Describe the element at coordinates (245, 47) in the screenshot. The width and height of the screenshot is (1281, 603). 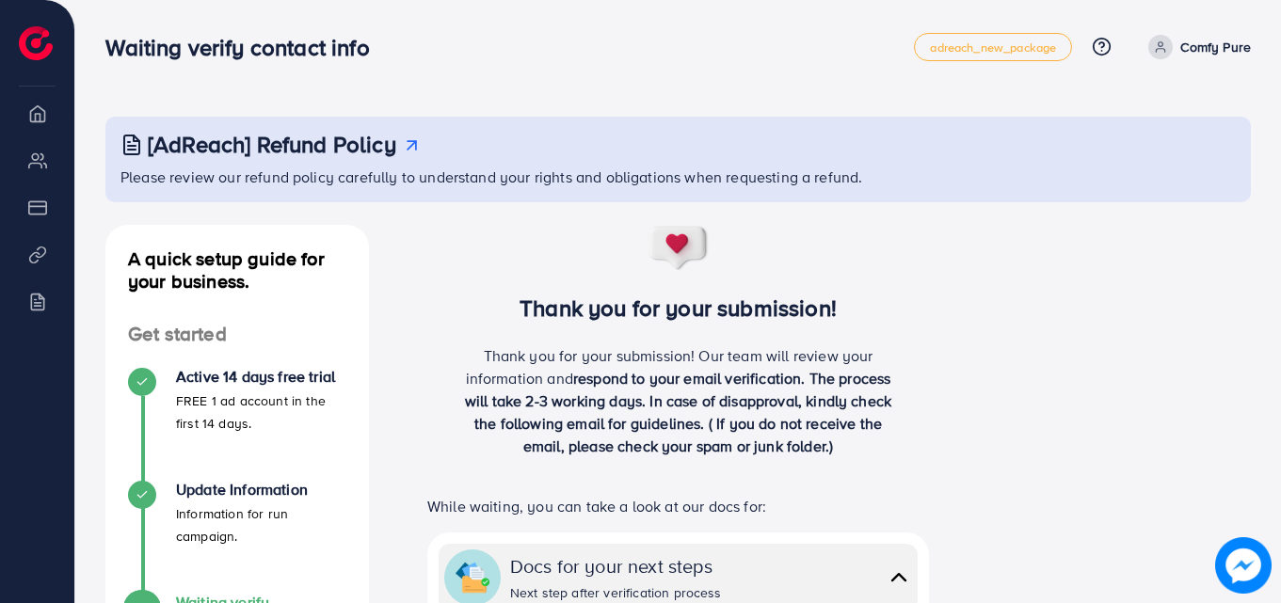
I see `h3: Waiting verify contact info` at that location.